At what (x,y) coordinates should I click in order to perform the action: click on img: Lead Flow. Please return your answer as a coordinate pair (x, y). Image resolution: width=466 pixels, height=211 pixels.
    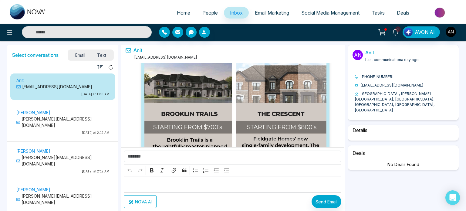
    Looking at the image, I should click on (408, 32).